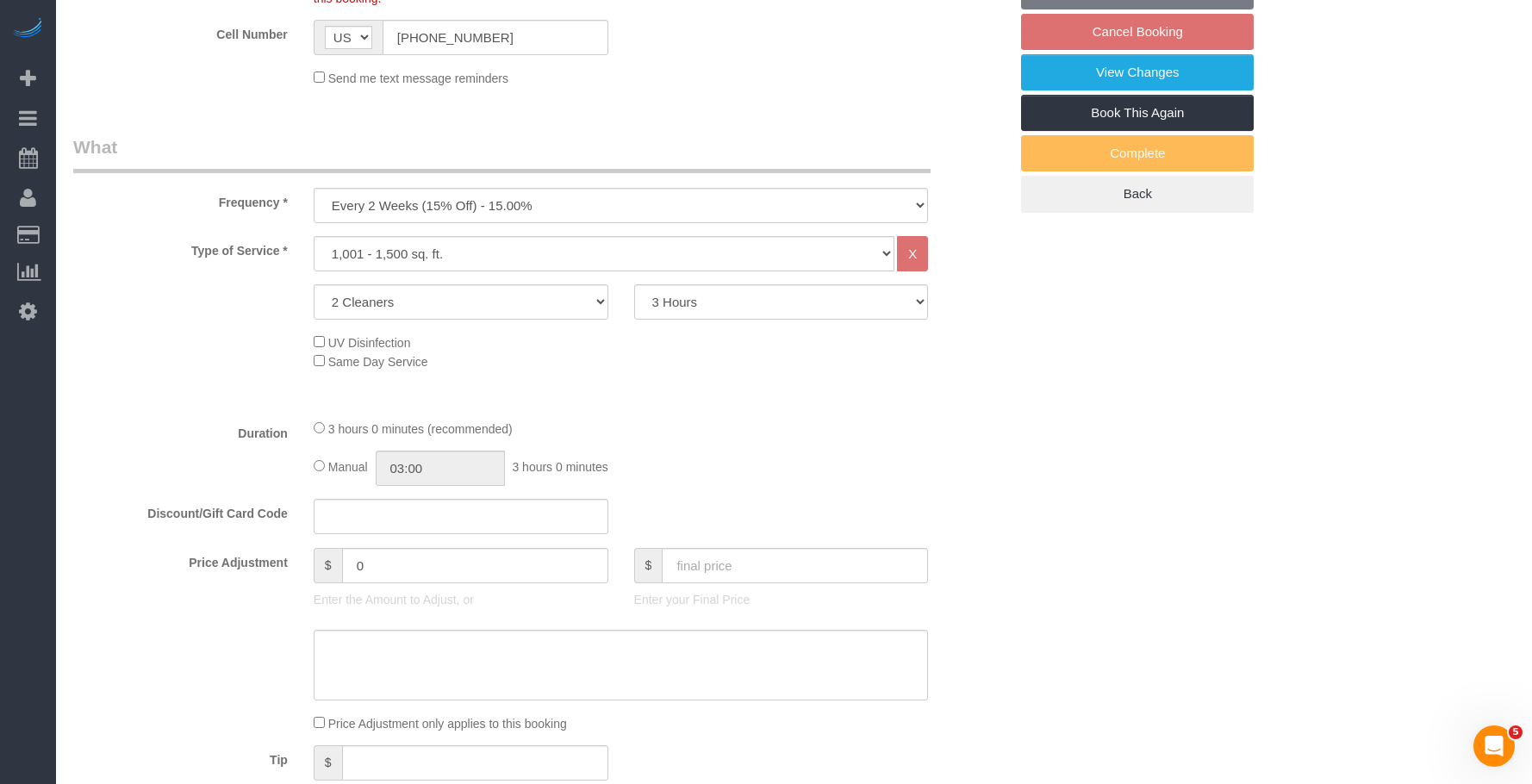 This screenshot has width=1532, height=784. Describe the element at coordinates (348, 467) in the screenshot. I see `span: Manual` at that location.